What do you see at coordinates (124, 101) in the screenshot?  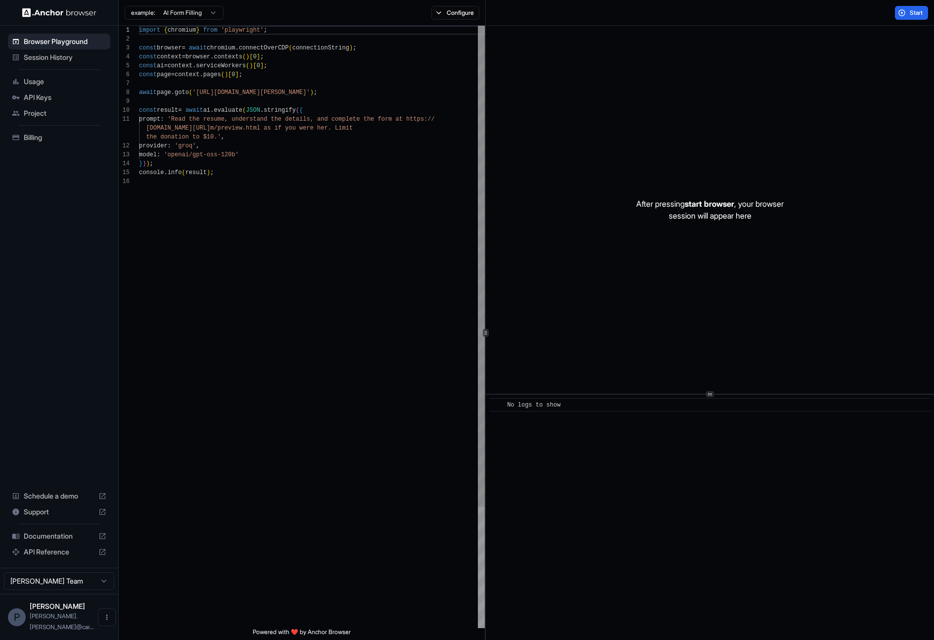 I see `div: 9` at bounding box center [124, 101].